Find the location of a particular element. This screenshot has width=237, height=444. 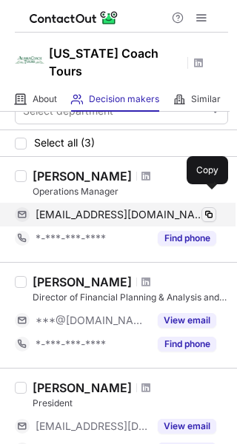

div: Director of Financial Planning & Analysis and Revenue Management is located at coordinates (130, 297).